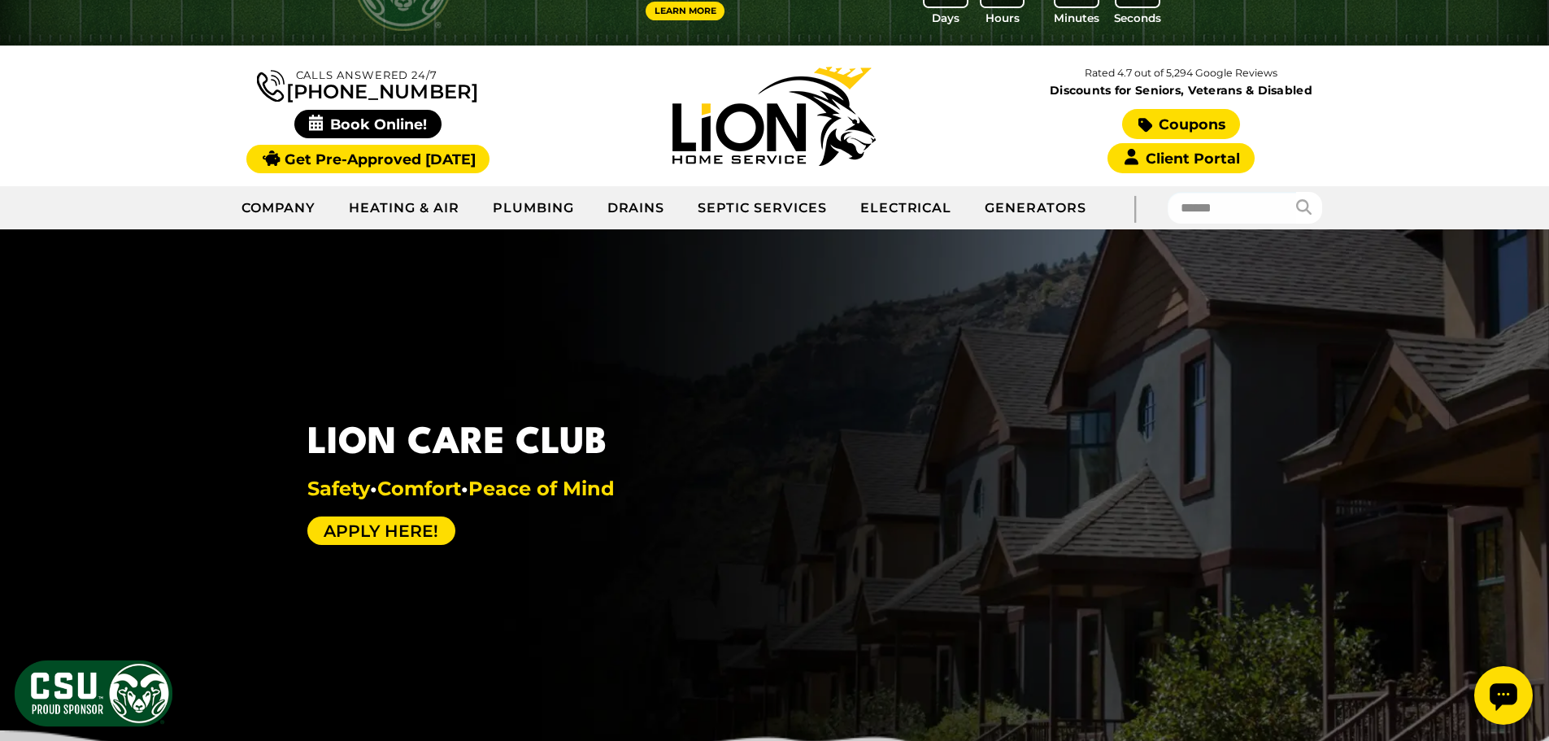  I want to click on img: Lion Home Service, so click(774, 116).